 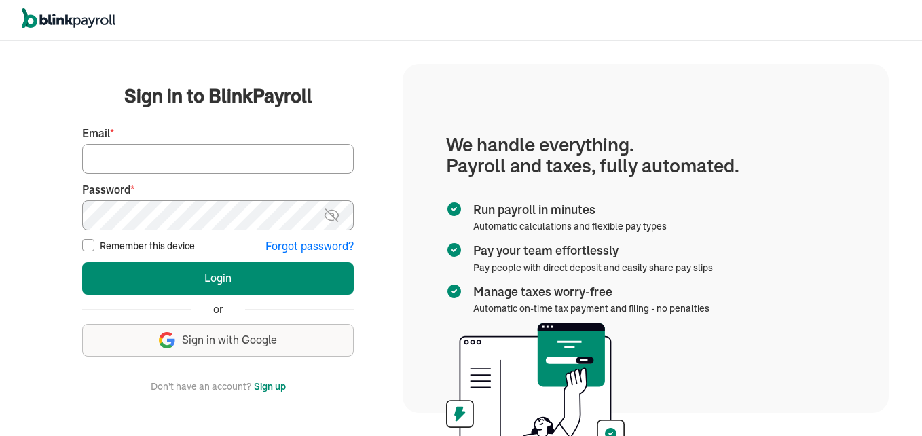 What do you see at coordinates (269, 386) in the screenshot?
I see `button: Sign up` at bounding box center [269, 386].